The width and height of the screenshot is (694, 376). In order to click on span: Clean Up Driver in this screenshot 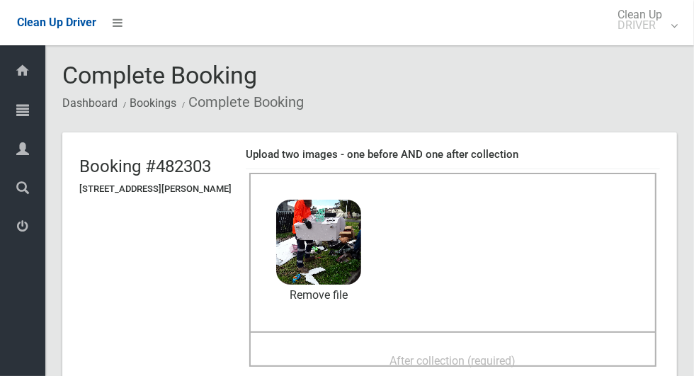, I will do `click(57, 22)`.